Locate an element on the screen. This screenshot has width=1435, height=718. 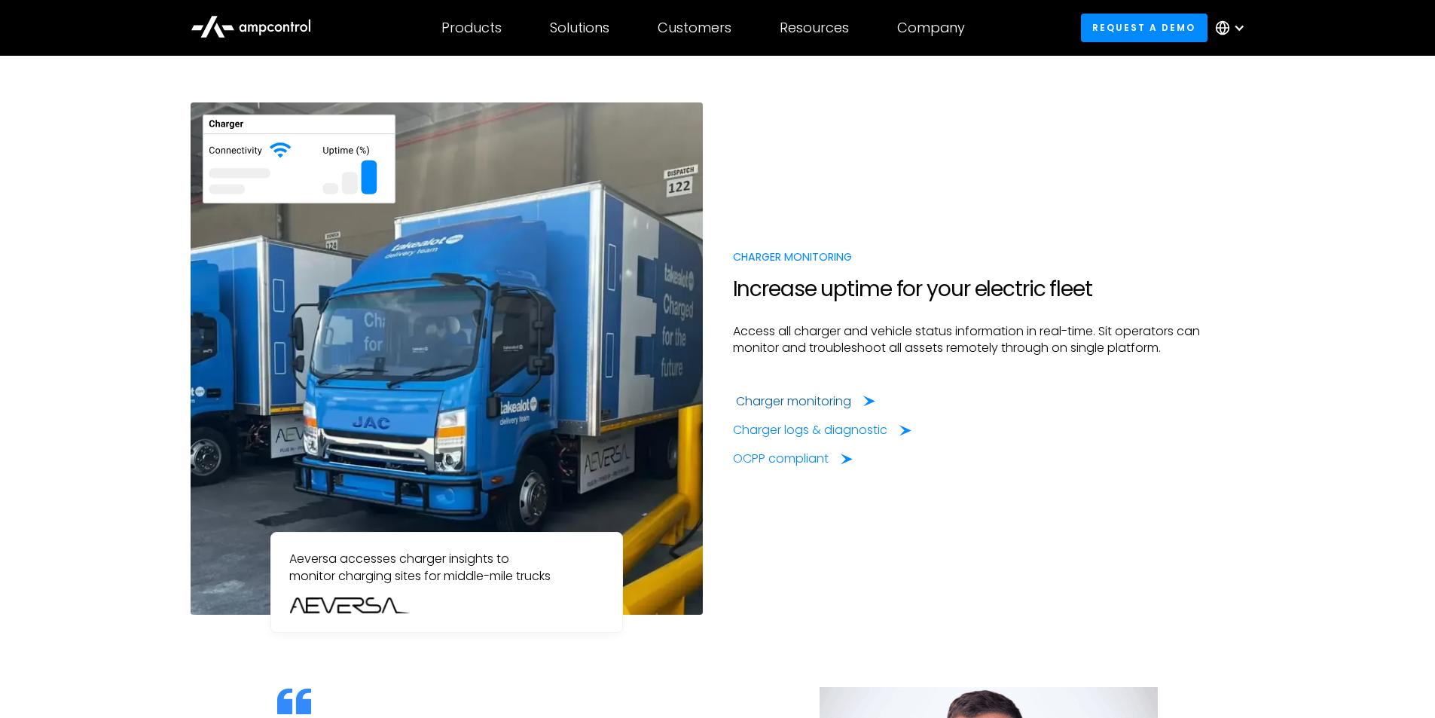
a: Charger logs & diagnostic is located at coordinates (822, 430).